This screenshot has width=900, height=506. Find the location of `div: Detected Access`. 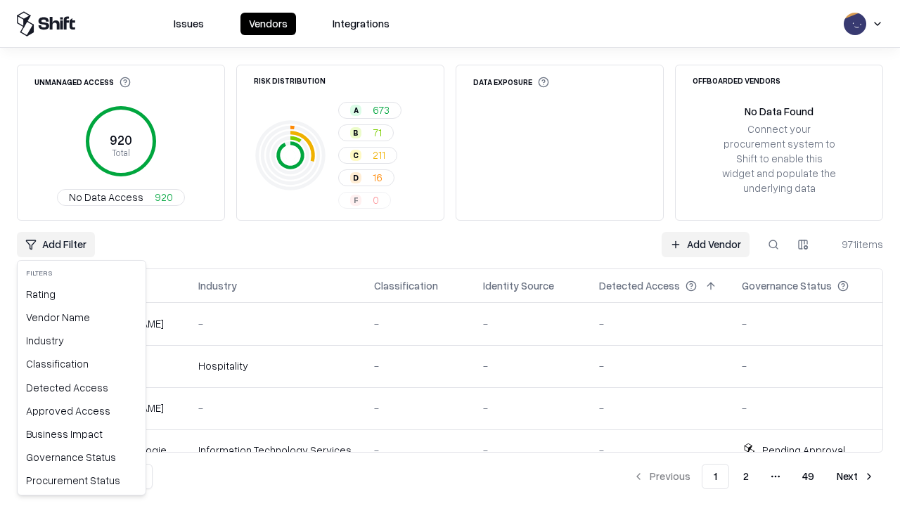

div: Detected Access is located at coordinates (82, 388).